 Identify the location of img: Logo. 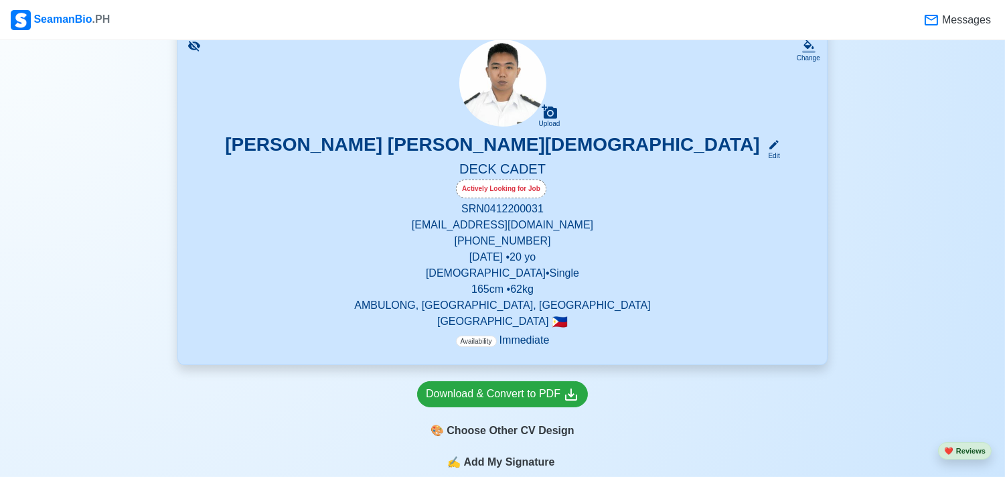
(21, 20).